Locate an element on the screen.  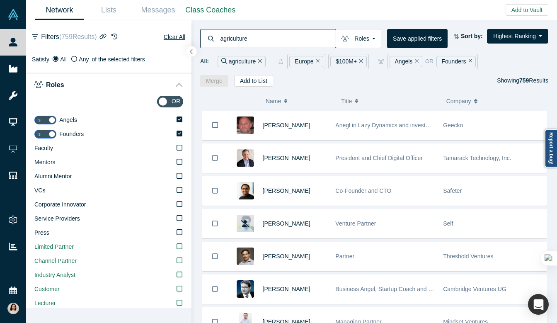
span: Angels is located at coordinates (68, 120).